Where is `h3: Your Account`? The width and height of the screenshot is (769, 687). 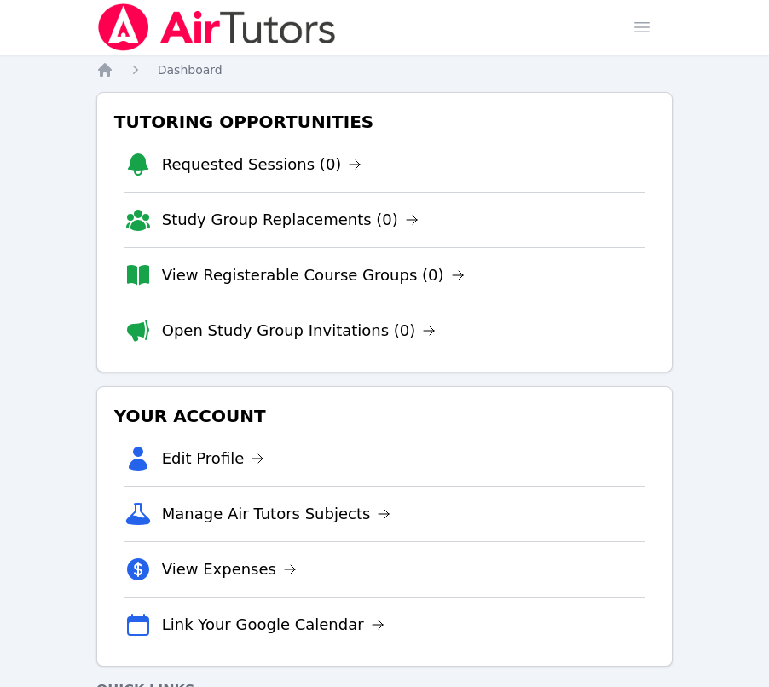
h3: Your Account is located at coordinates (384, 416).